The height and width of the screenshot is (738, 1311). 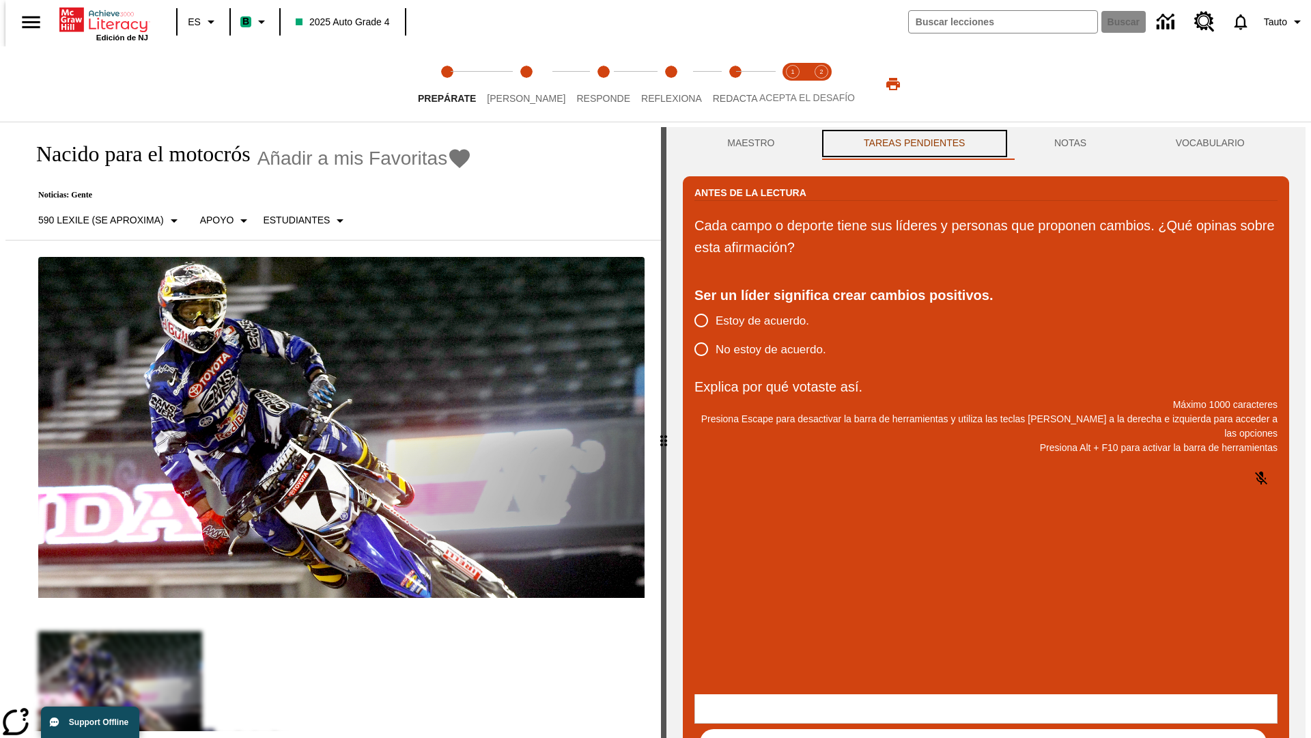 I want to click on button: Haga clic para activar la función de reconocimiento de voz, so click(x=1261, y=478).